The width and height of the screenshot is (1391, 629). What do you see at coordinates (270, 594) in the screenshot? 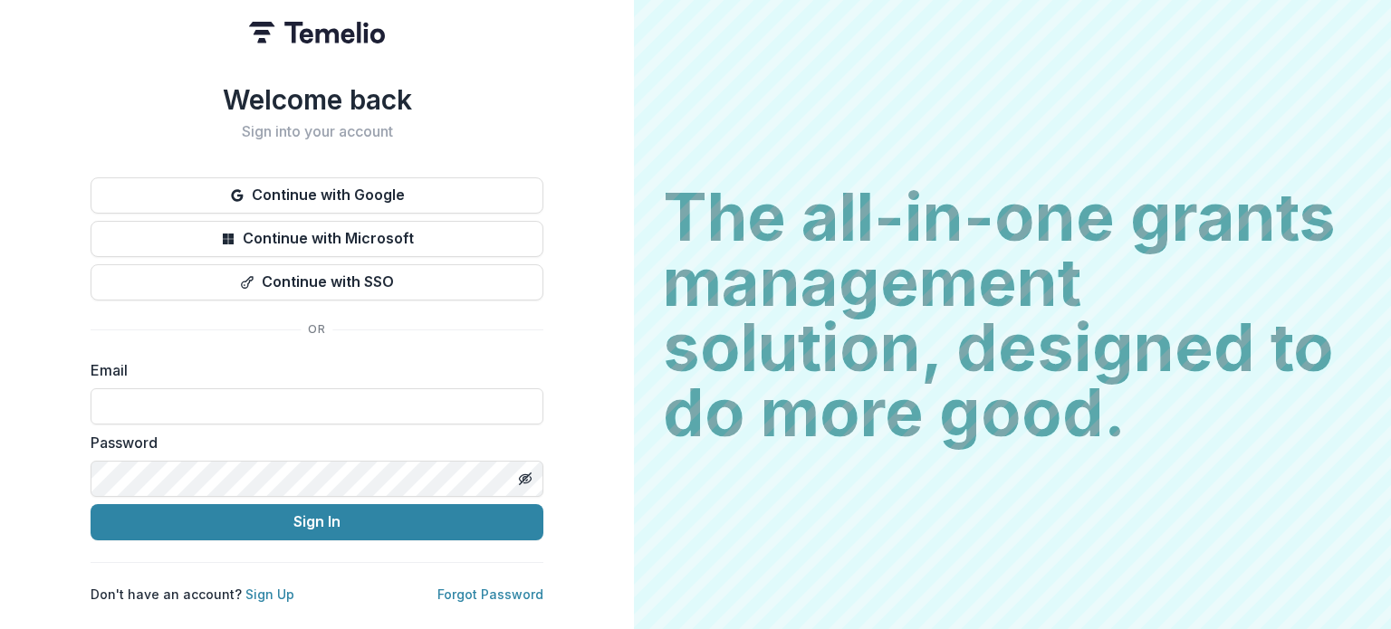
I see `a: Sign Up` at bounding box center [270, 594].